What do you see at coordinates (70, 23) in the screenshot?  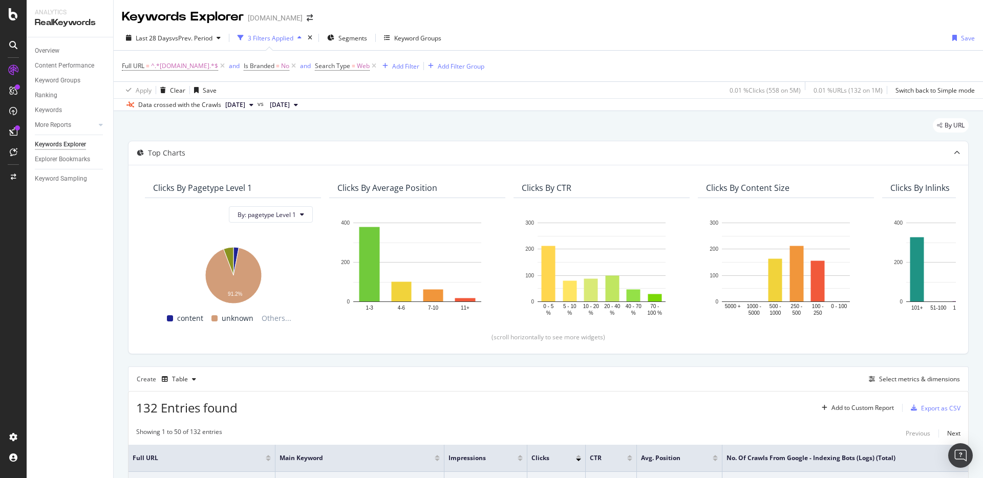 I see `div: RealKeywords` at bounding box center [70, 23].